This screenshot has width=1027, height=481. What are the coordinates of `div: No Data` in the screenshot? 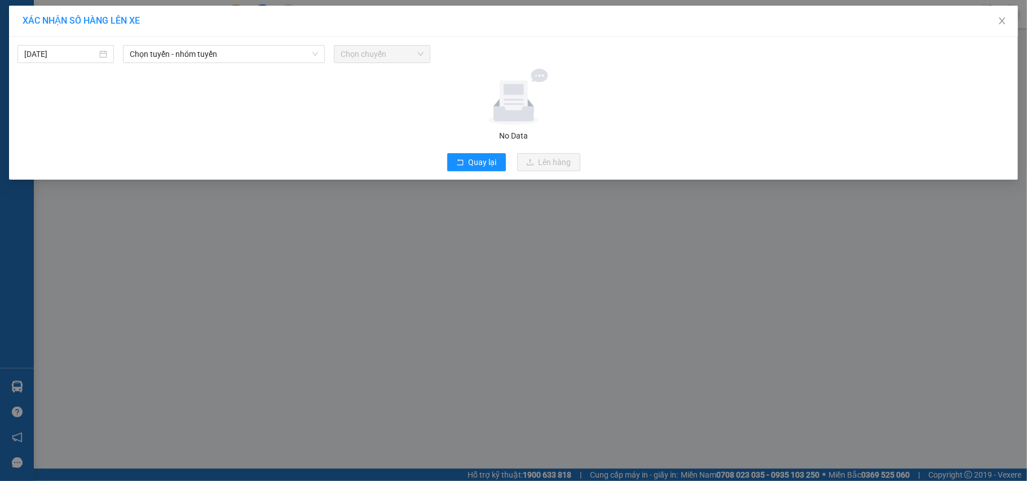 It's located at (513, 136).